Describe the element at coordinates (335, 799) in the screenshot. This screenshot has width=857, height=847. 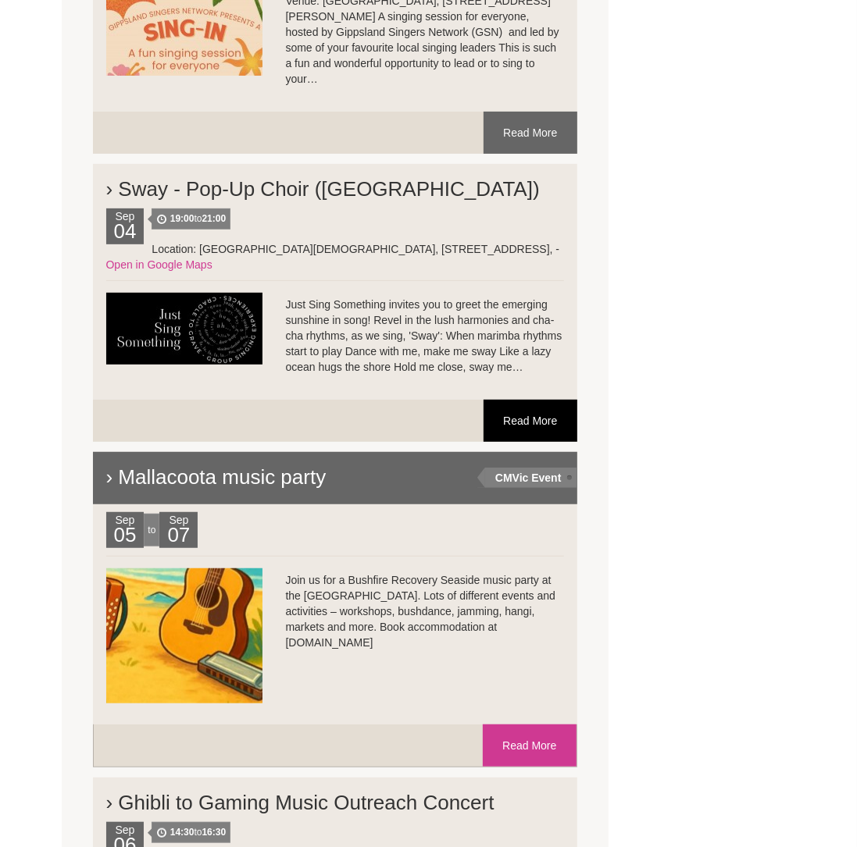
I see `h2: › Ghibli to Gaming Music Outreach Concert` at that location.